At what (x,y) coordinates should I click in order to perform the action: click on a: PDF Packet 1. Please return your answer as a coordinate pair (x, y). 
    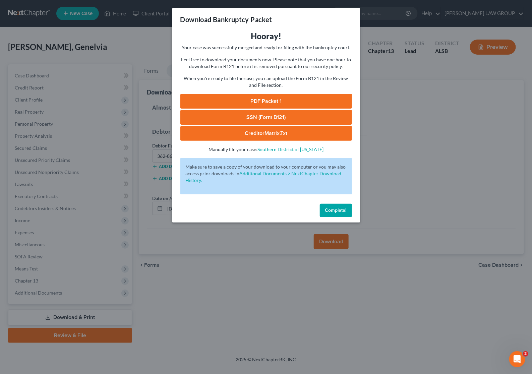
    Looking at the image, I should click on (266, 101).